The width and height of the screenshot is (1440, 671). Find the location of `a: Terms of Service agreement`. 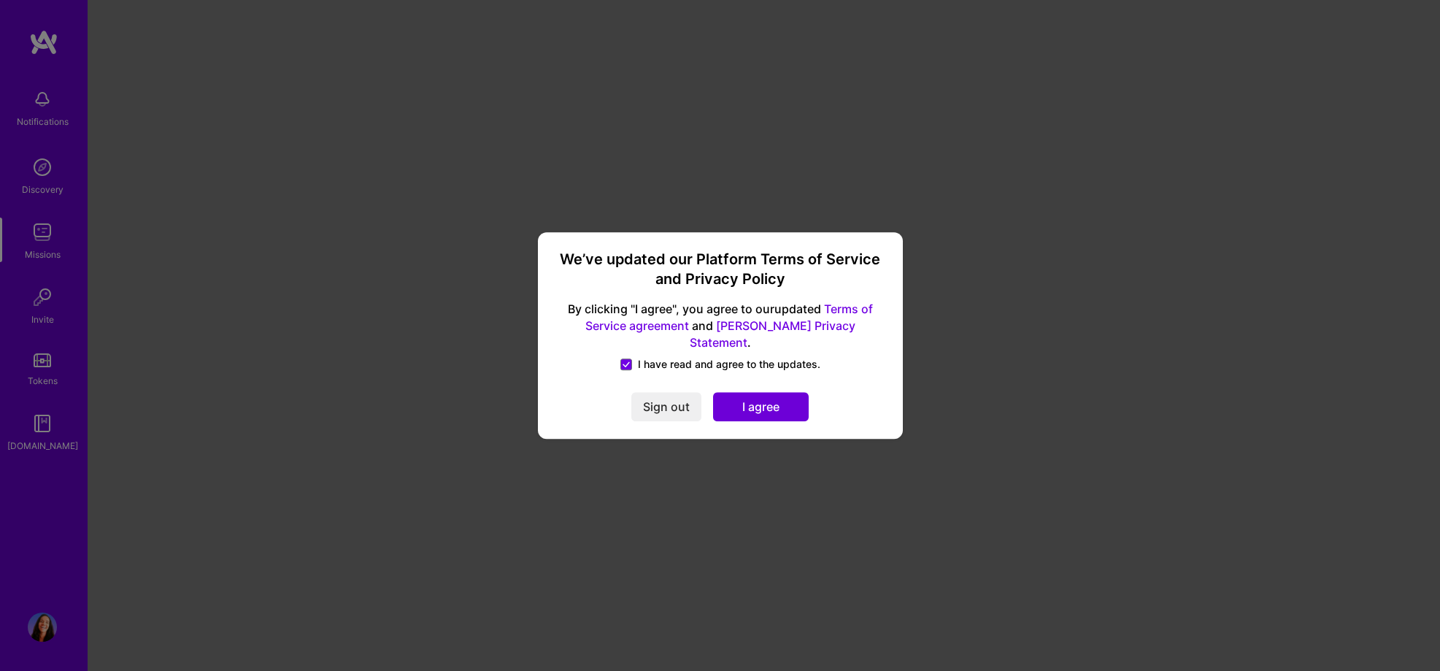

a: Terms of Service agreement is located at coordinates (729, 317).